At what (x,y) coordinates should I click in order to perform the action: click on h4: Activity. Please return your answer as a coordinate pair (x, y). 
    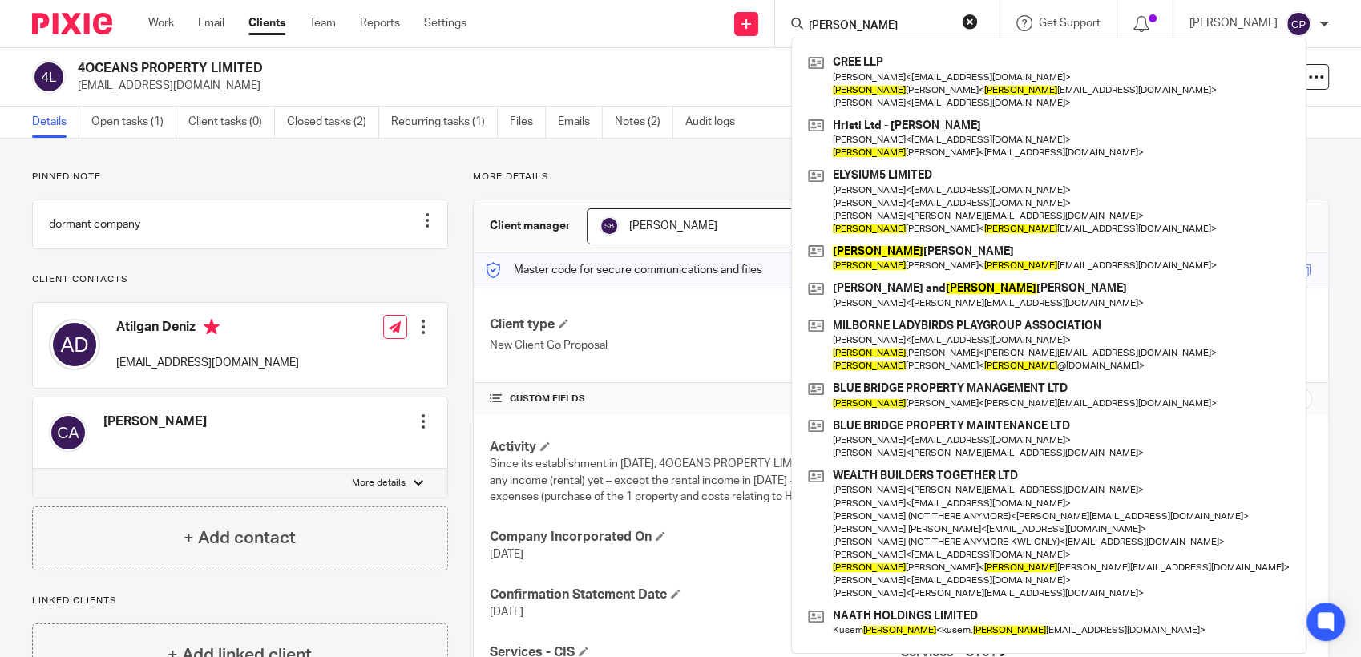
    Looking at the image, I should click on (695, 447).